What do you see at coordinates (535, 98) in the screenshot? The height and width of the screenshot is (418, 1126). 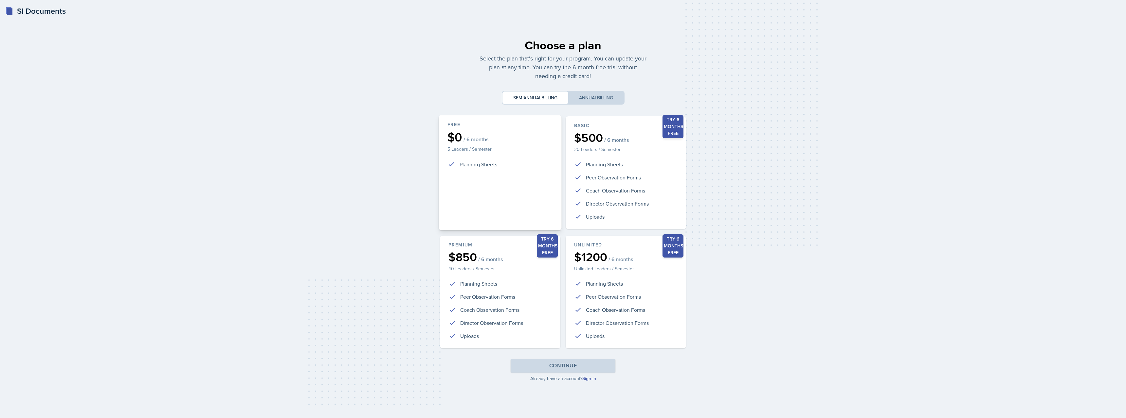 I see `button: Semiannualbilling` at bounding box center [535, 98].